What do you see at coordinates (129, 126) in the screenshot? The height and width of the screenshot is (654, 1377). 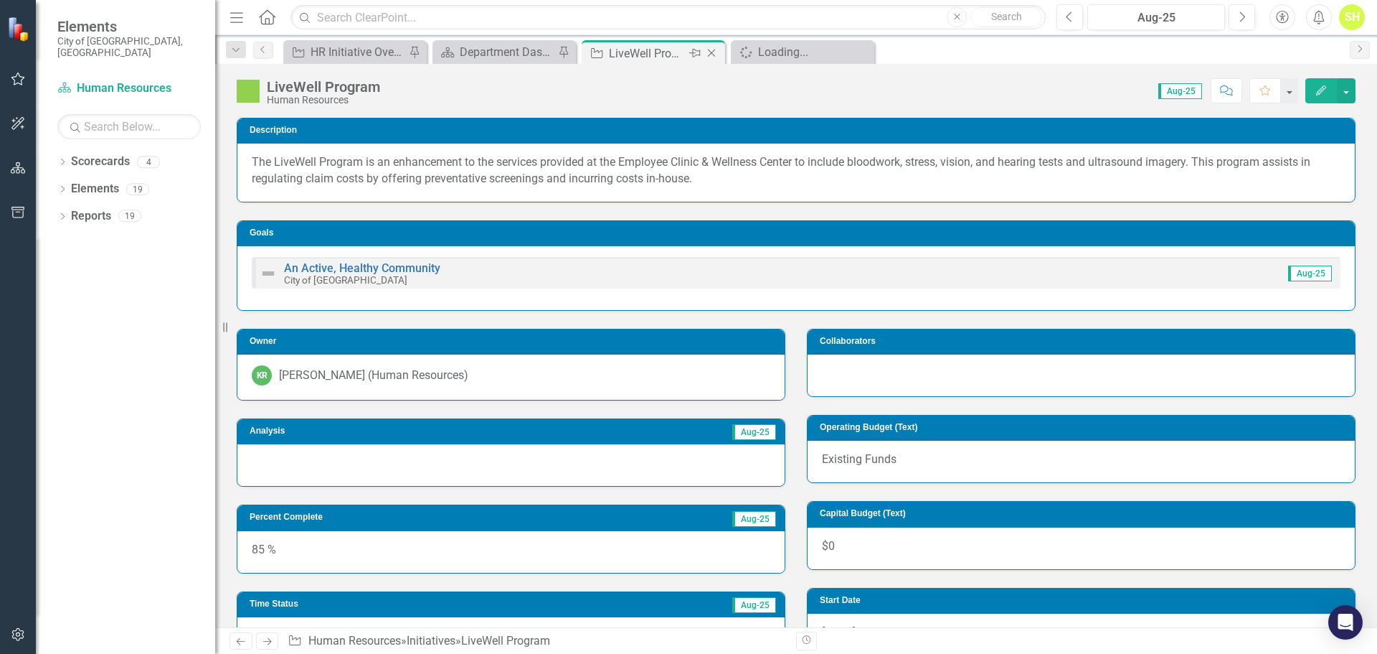 I see `input: Search Below...` at bounding box center [129, 126].